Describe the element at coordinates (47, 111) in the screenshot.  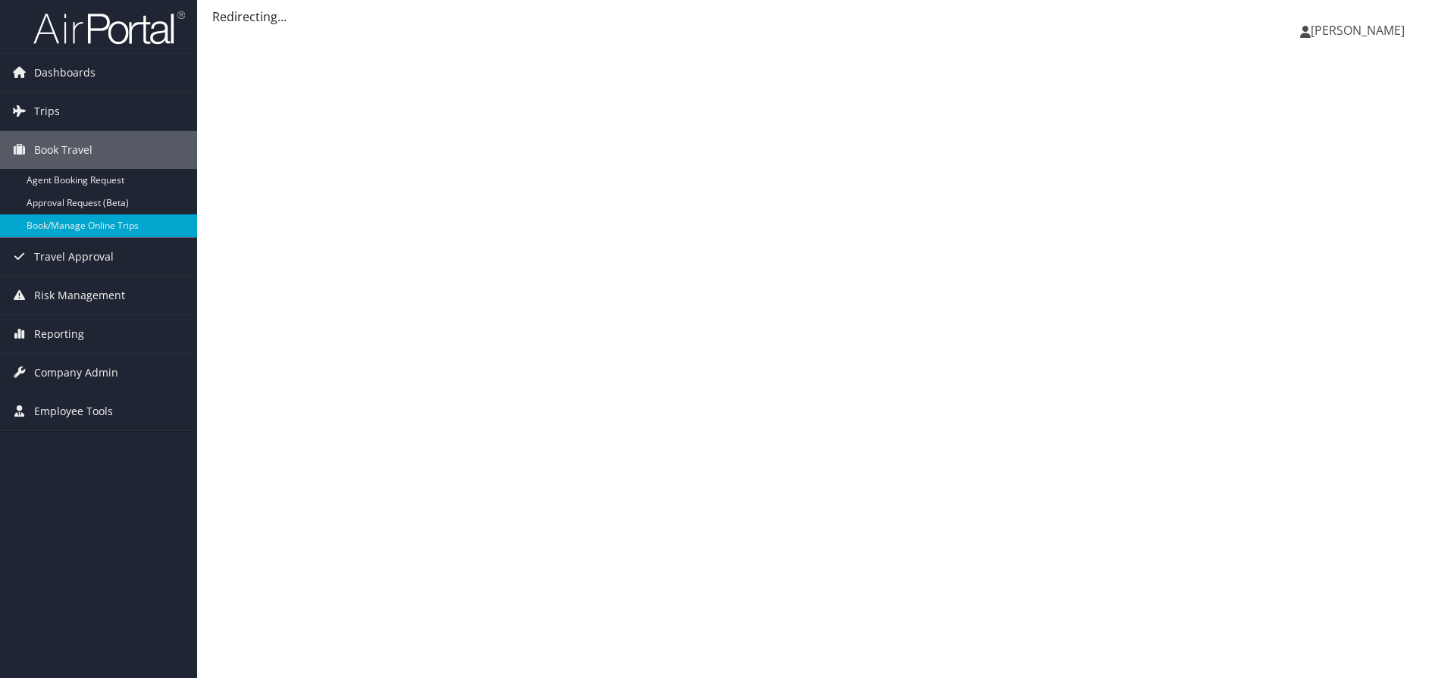
I see `span: Trips` at that location.